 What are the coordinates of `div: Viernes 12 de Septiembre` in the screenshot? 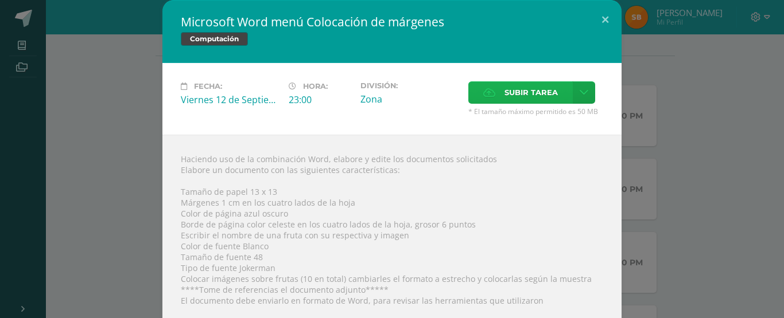 It's located at (230, 100).